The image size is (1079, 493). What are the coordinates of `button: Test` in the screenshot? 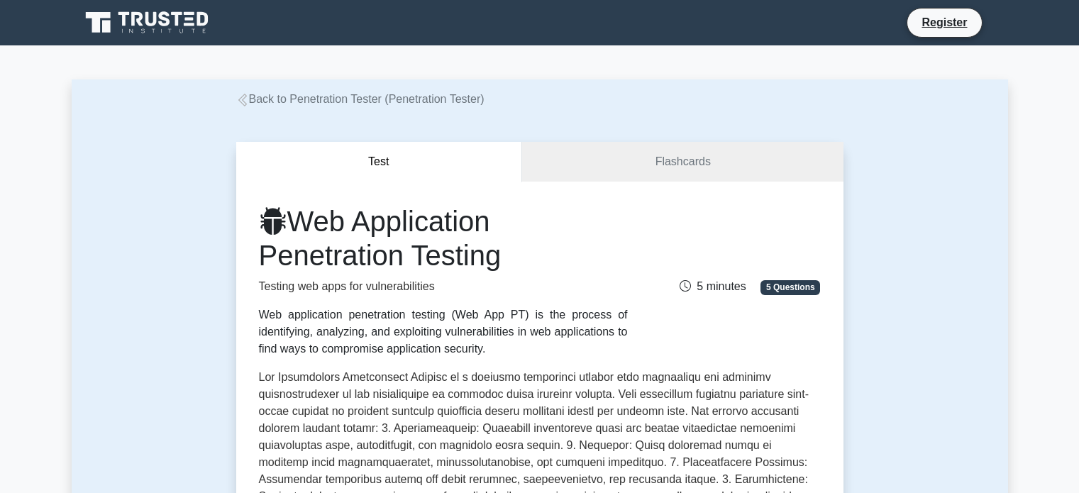 It's located at (379, 162).